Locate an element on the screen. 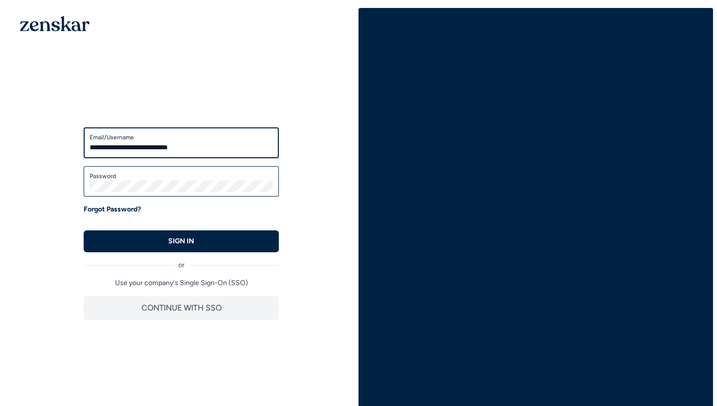 The image size is (717, 406). p: Use your company's Single Sign-On (SSO) is located at coordinates (181, 283).